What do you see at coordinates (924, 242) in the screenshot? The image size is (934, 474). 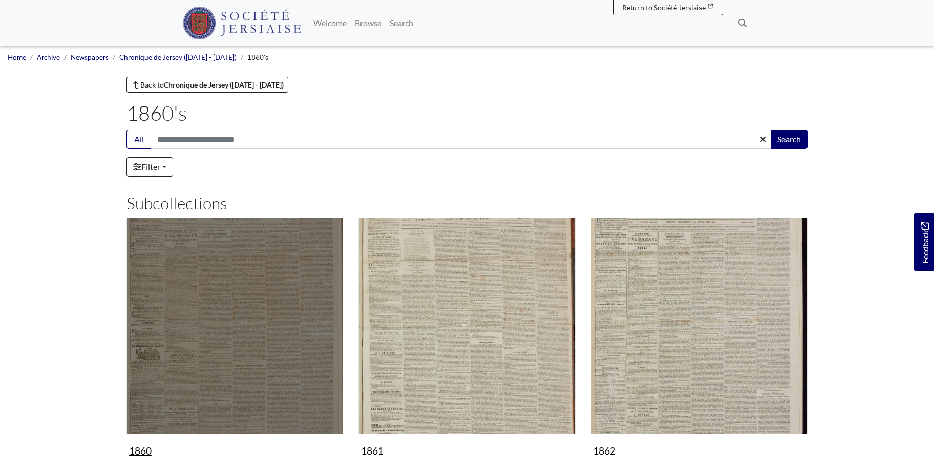 I see `span: Feedback` at bounding box center [924, 242].